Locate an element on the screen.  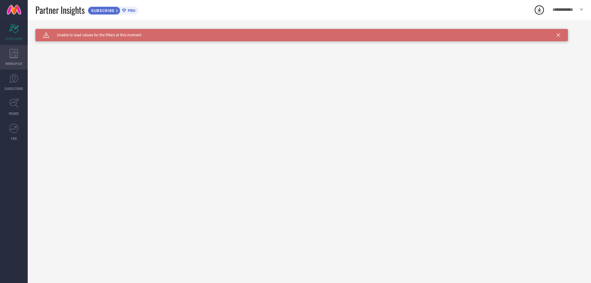
span: FWD is located at coordinates (14, 138).